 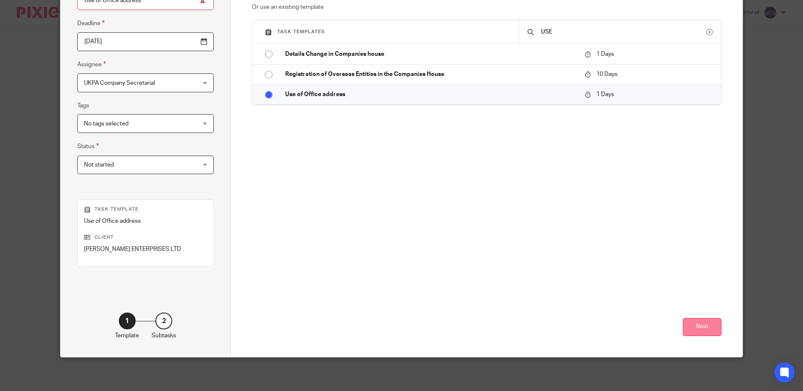 I want to click on input: Search..., so click(x=623, y=32).